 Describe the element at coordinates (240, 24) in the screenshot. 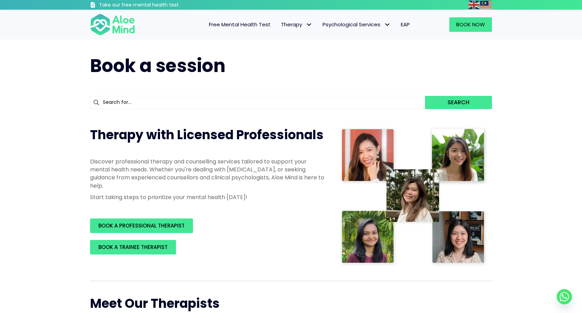

I see `span: Free Mental Health Test` at that location.